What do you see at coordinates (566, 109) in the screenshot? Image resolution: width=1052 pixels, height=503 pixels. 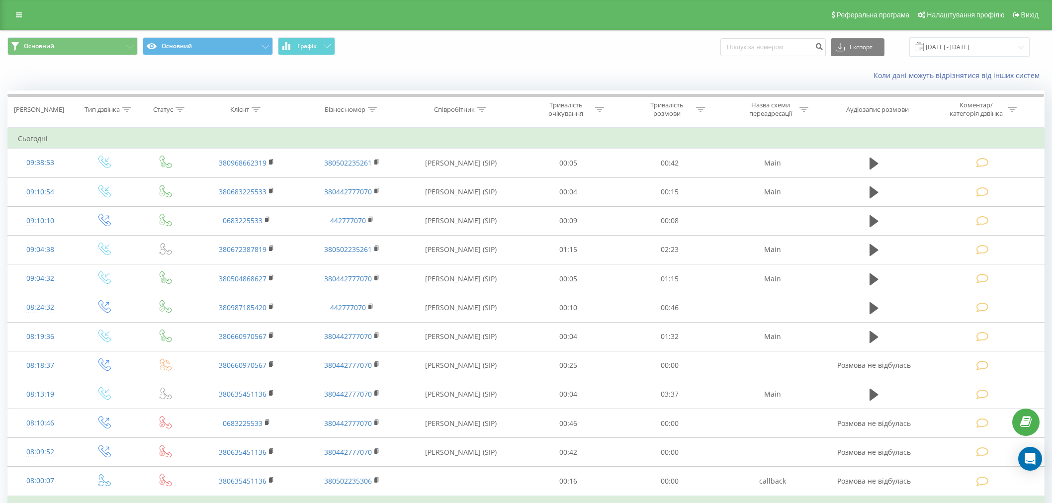 I see `div: Тривалість очікування` at bounding box center [566, 109].